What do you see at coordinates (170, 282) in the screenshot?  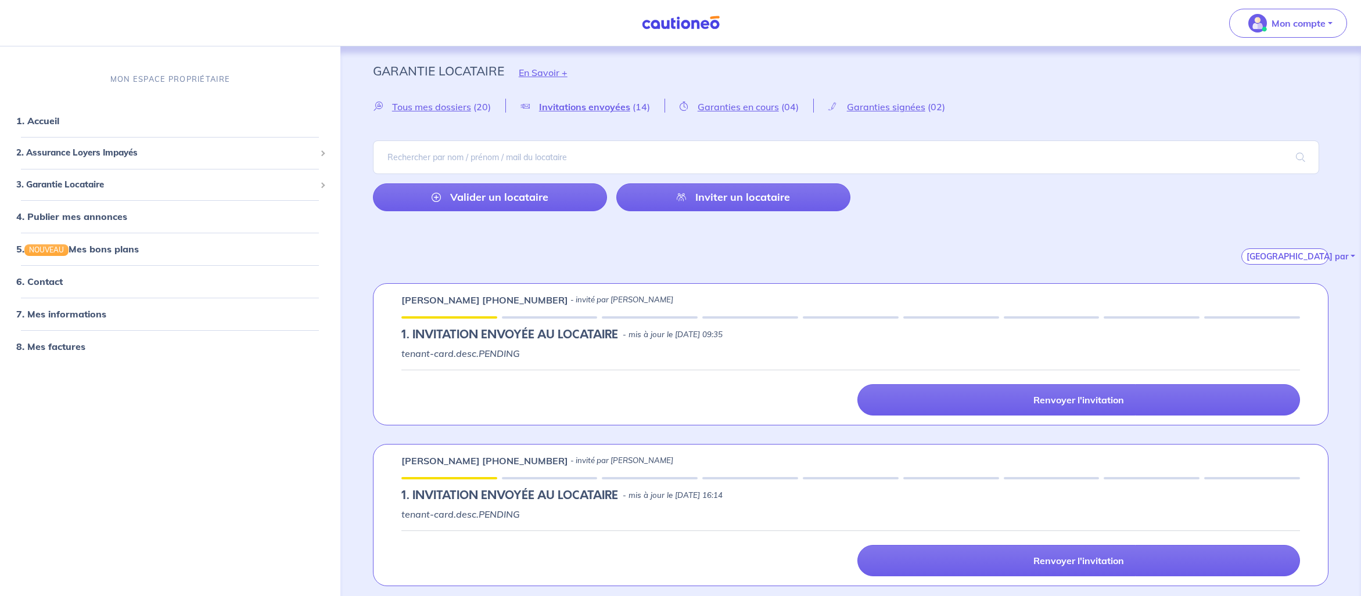 I see `div: 6. Contact` at bounding box center [170, 282].